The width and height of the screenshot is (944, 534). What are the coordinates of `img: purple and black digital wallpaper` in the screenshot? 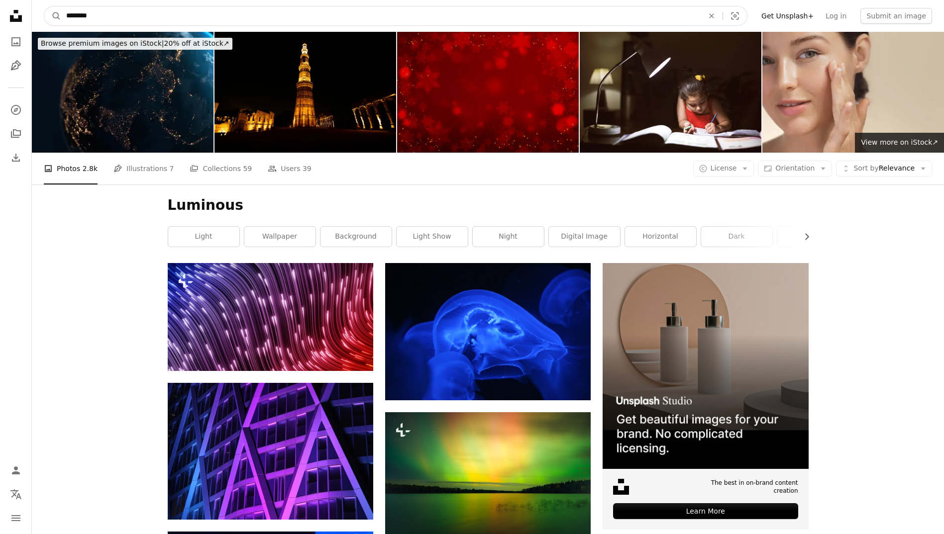 It's located at (270, 451).